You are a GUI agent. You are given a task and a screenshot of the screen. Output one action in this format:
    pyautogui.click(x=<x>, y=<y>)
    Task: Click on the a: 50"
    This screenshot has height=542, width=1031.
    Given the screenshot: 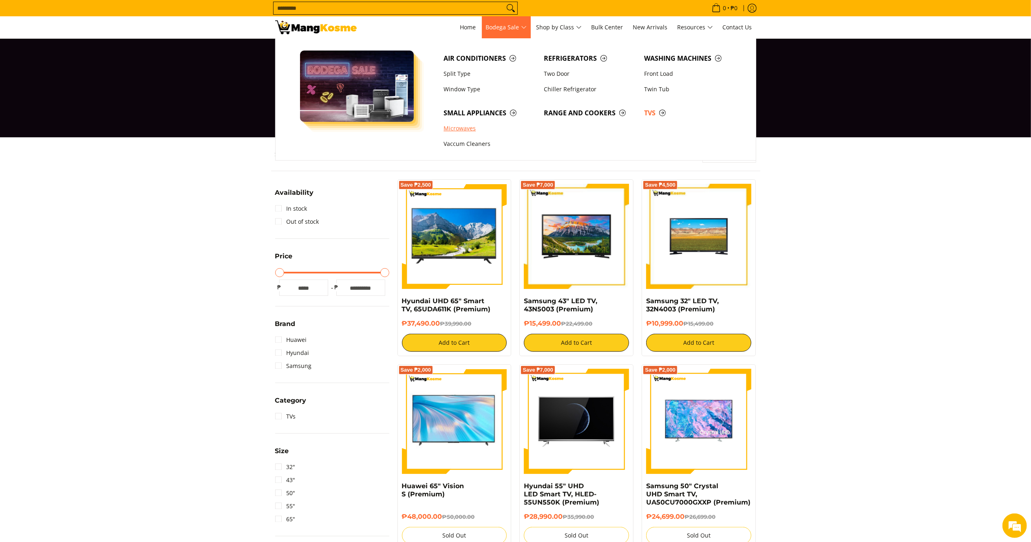 What is the action you would take?
    pyautogui.click(x=285, y=493)
    